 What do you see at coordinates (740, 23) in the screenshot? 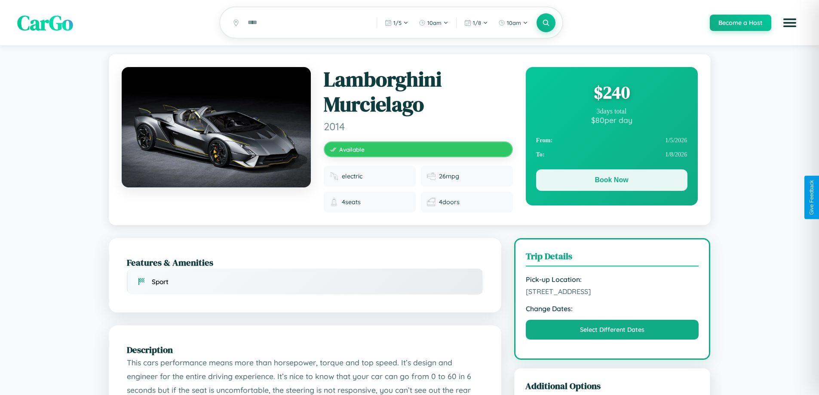
I see `button: Become a Host` at bounding box center [740, 23].